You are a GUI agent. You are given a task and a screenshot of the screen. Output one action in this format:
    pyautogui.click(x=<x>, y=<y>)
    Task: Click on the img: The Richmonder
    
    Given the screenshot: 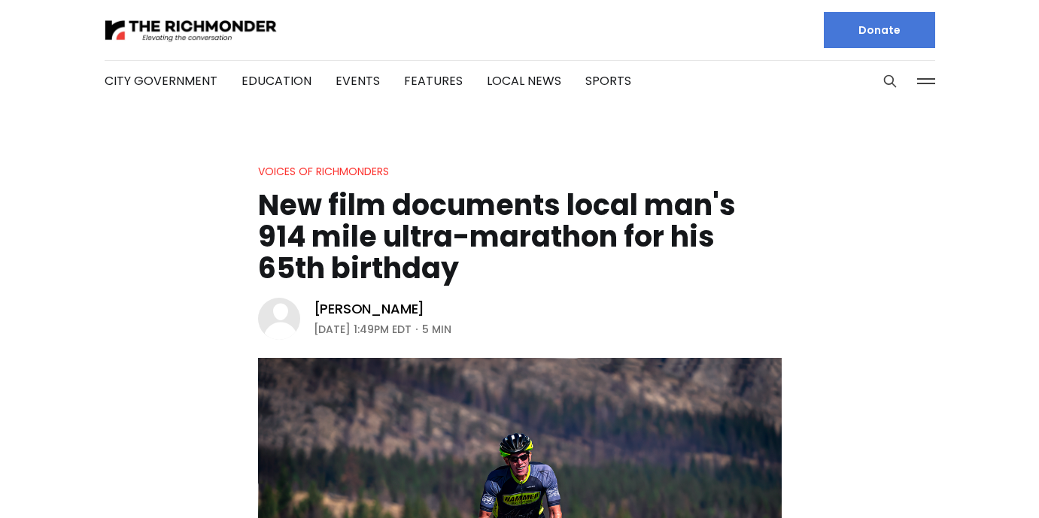 What is the action you would take?
    pyautogui.click(x=191, y=30)
    